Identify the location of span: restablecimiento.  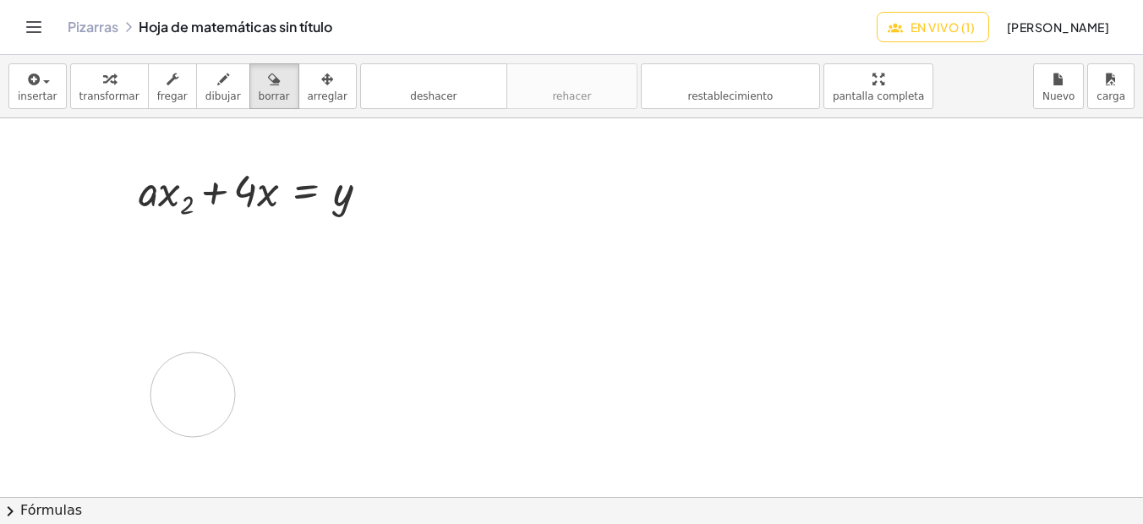
(731, 96).